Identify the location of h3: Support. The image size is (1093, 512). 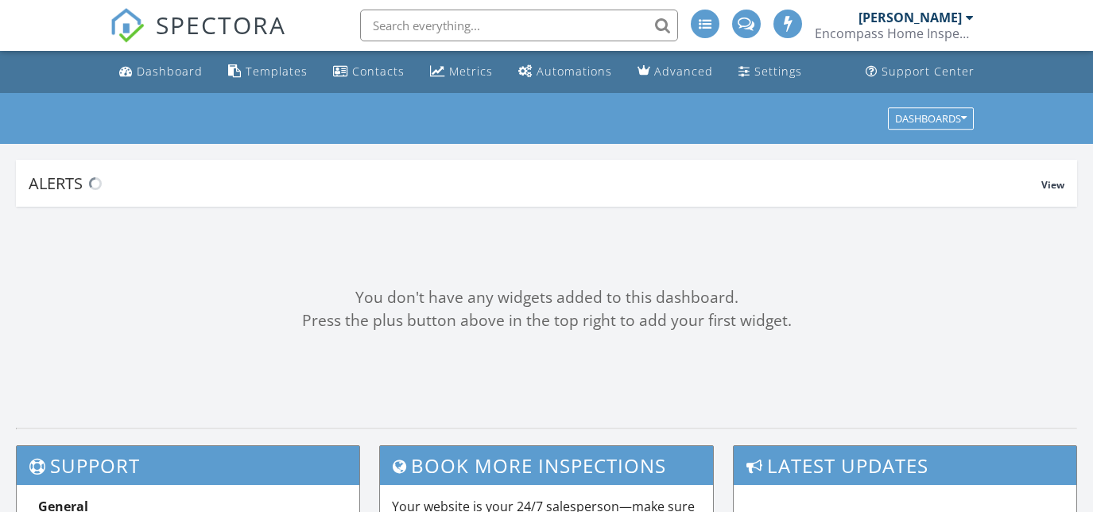
(188, 465).